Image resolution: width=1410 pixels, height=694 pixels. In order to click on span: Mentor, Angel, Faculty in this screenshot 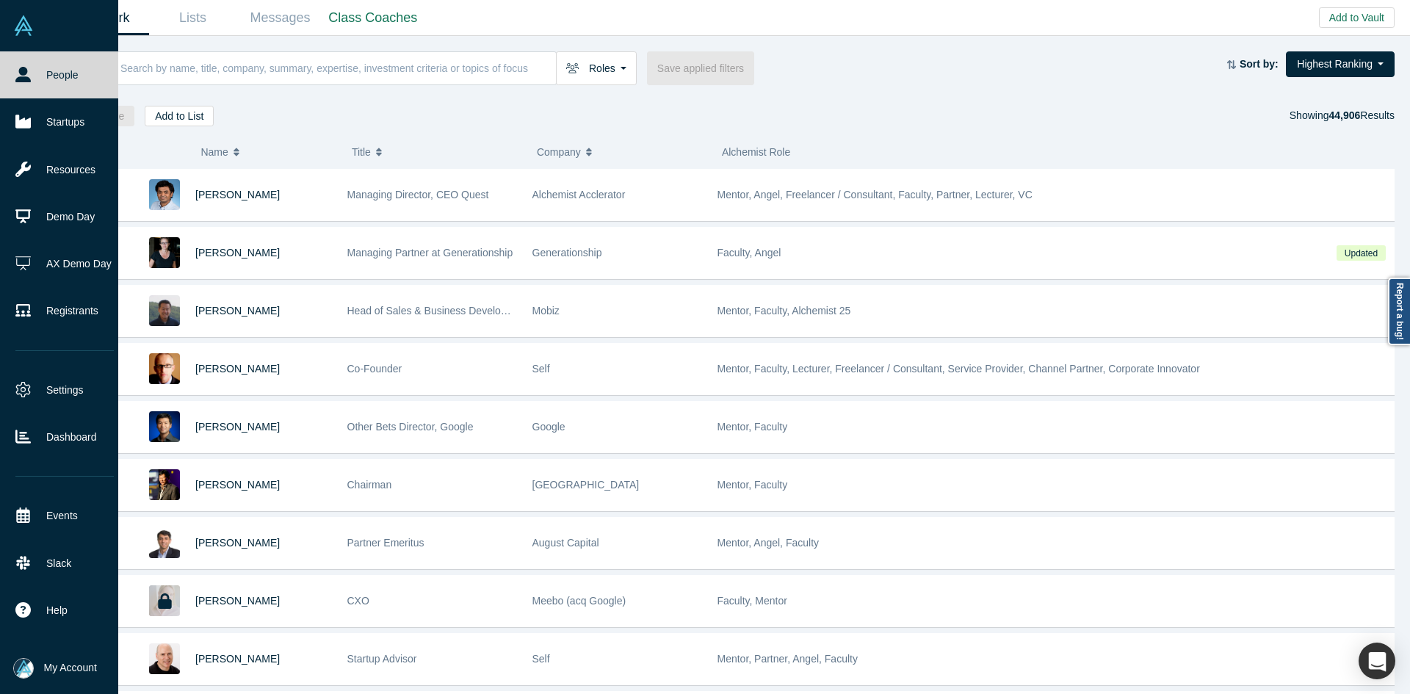, I will do `click(768, 543)`.